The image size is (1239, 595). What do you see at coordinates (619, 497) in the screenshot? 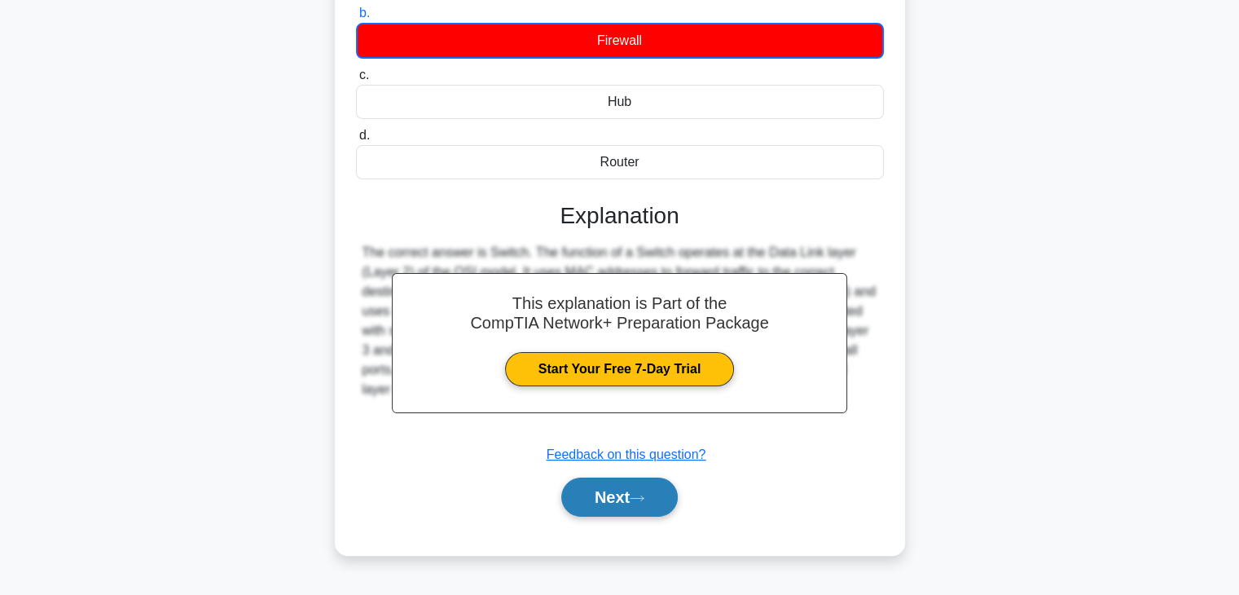
I see `button: Next` at bounding box center [619, 497].